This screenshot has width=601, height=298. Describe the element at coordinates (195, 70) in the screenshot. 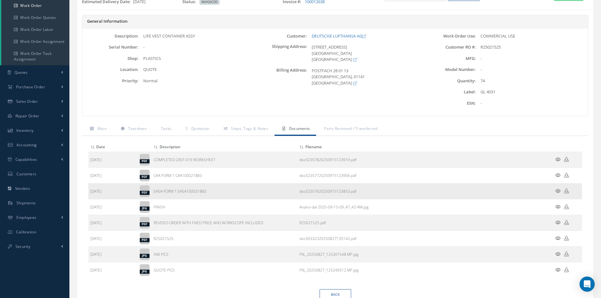

I see `div: QUOTE` at that location.